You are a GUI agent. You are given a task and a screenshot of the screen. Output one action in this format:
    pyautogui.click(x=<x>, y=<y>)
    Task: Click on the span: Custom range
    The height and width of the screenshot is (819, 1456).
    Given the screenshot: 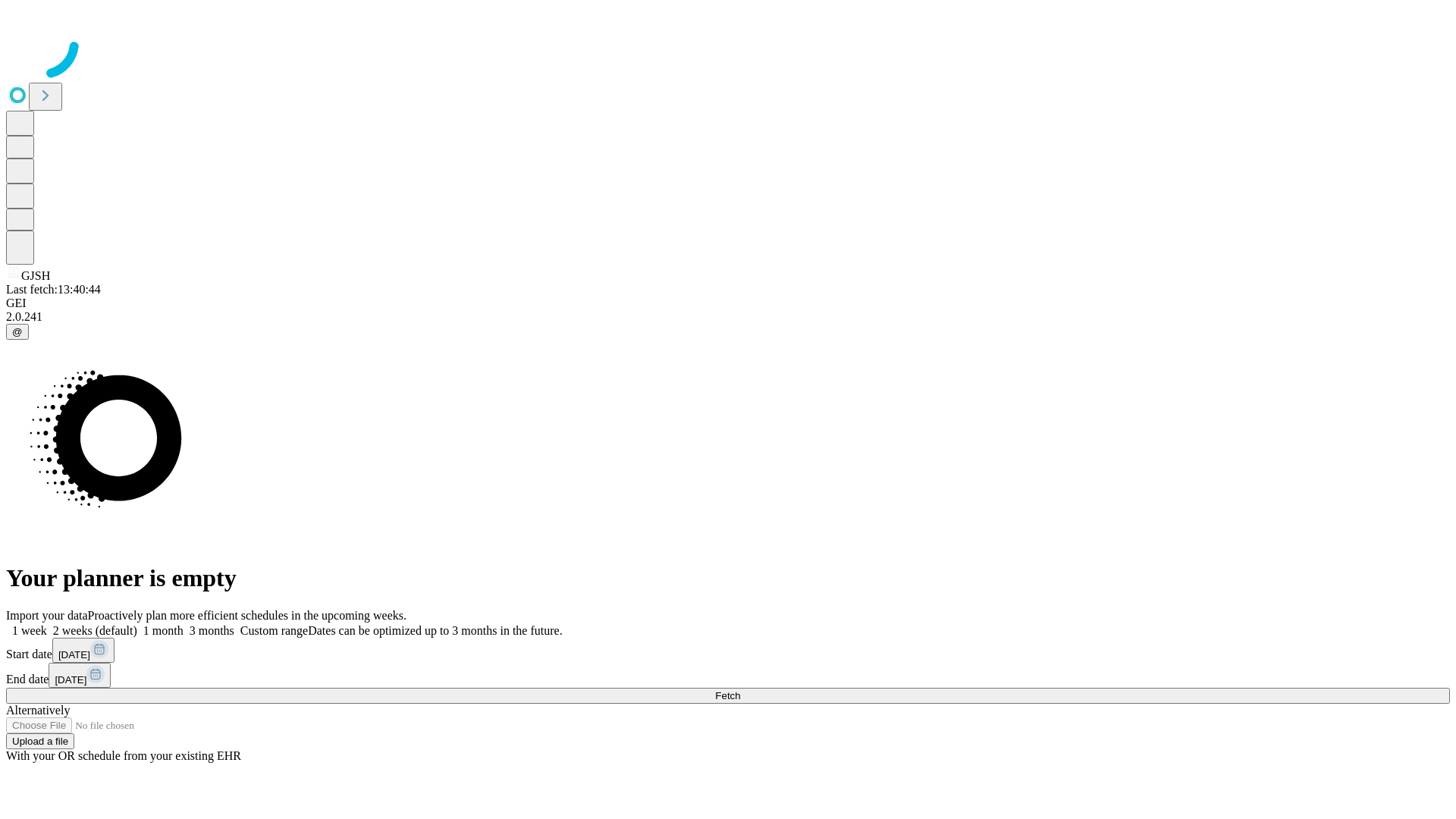 What is the action you would take?
    pyautogui.click(x=274, y=630)
    